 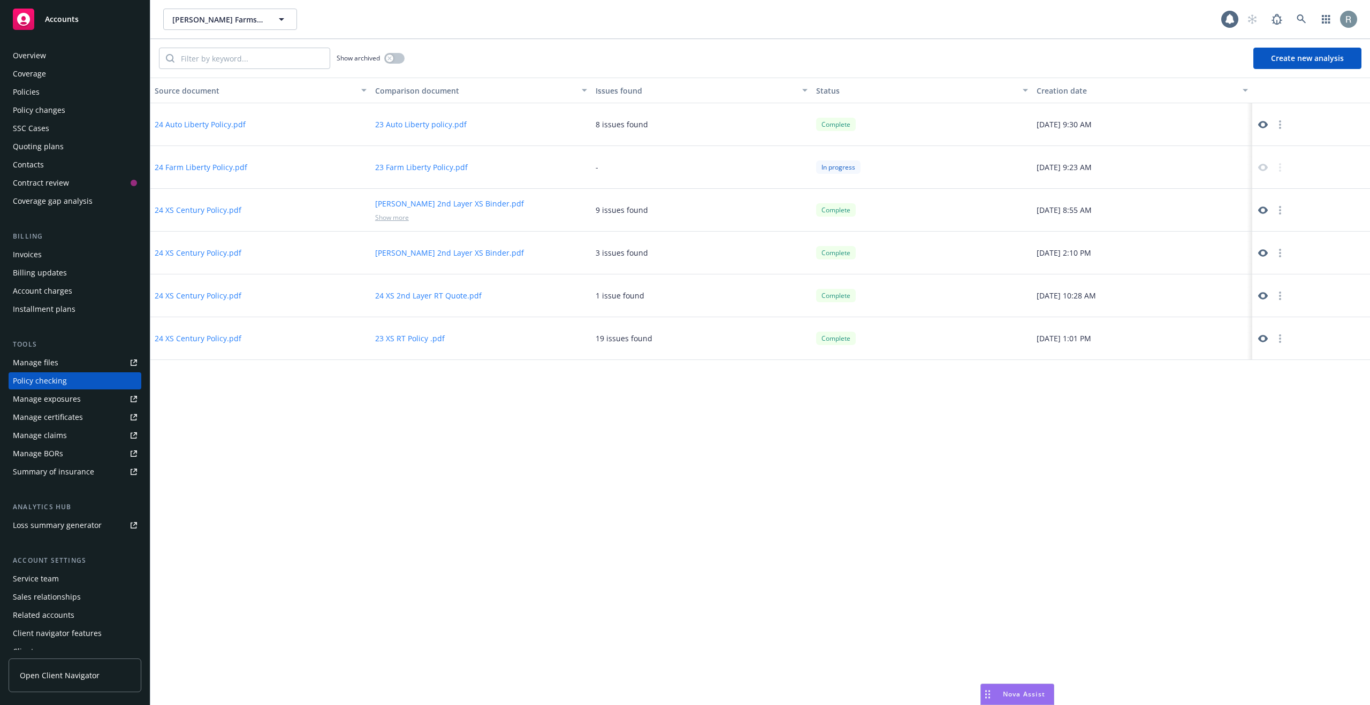 I want to click on a: Installment plans, so click(x=75, y=309).